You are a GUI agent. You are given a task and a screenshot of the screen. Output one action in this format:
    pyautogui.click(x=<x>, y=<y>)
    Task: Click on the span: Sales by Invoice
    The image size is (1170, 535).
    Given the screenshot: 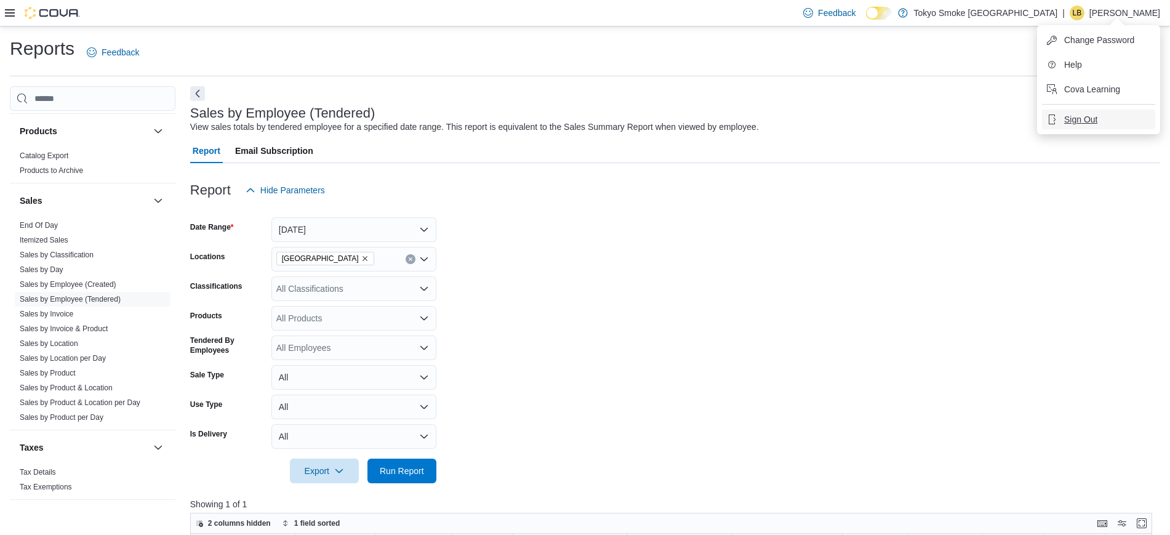 What is the action you would take?
    pyautogui.click(x=46, y=314)
    